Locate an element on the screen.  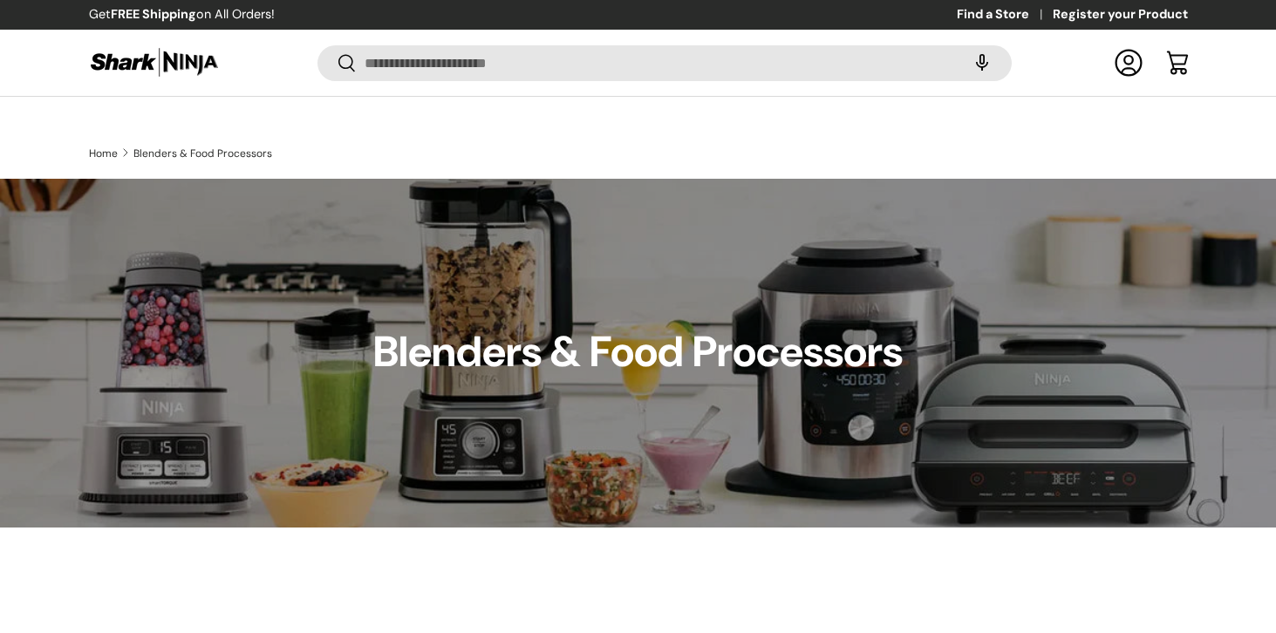
a: Find a Store is located at coordinates (1005, 15).